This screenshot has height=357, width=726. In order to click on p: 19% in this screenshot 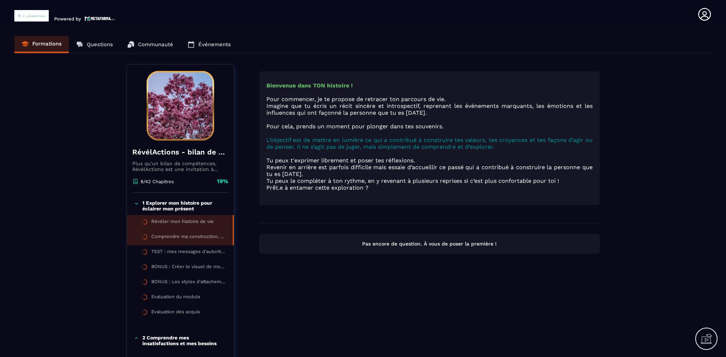, I will do `click(222, 181)`.